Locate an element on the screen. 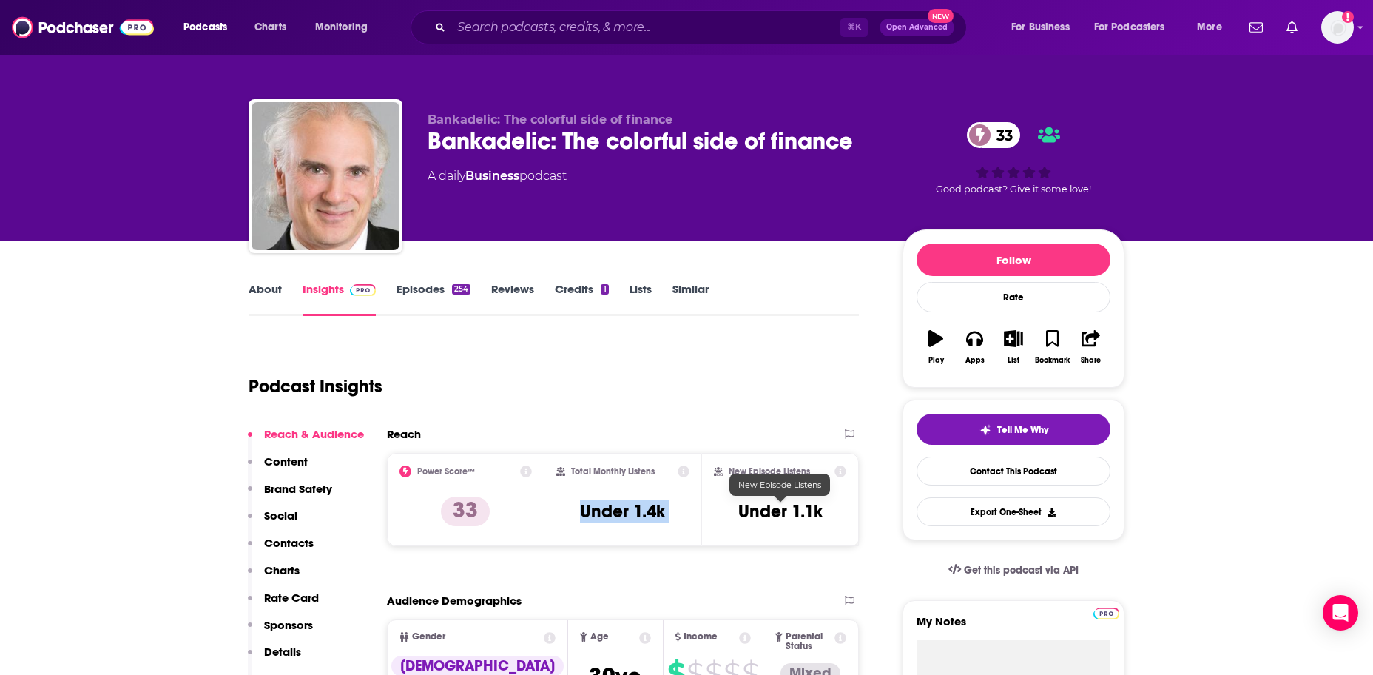 The width and height of the screenshot is (1373, 675). a: Episodes254 is located at coordinates (434, 299).